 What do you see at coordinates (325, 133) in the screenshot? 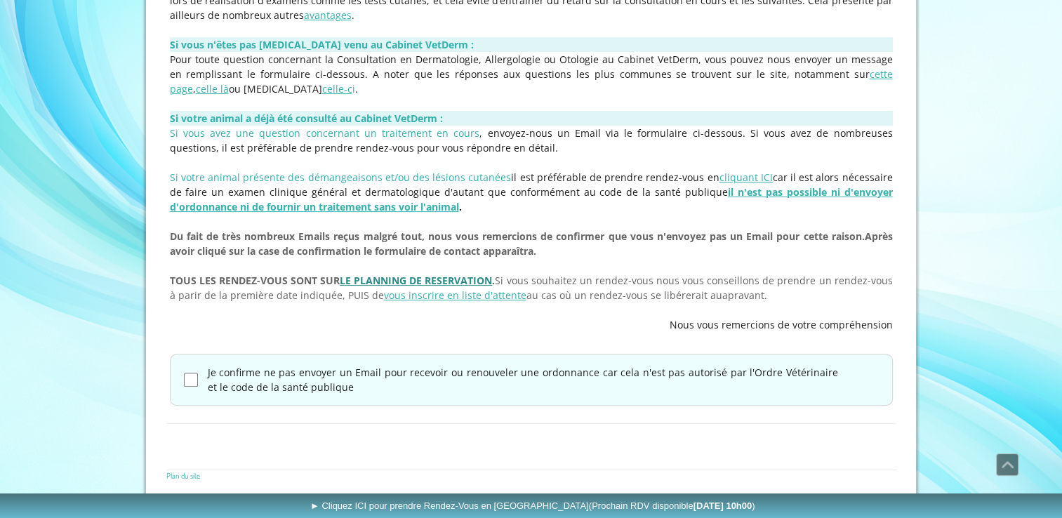
I see `span: Si vous avez une question concernant un traitement en cours` at bounding box center [325, 133].